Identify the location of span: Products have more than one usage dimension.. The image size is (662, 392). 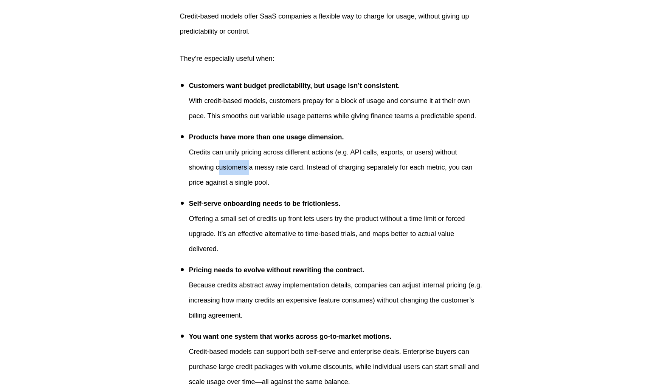
(266, 137).